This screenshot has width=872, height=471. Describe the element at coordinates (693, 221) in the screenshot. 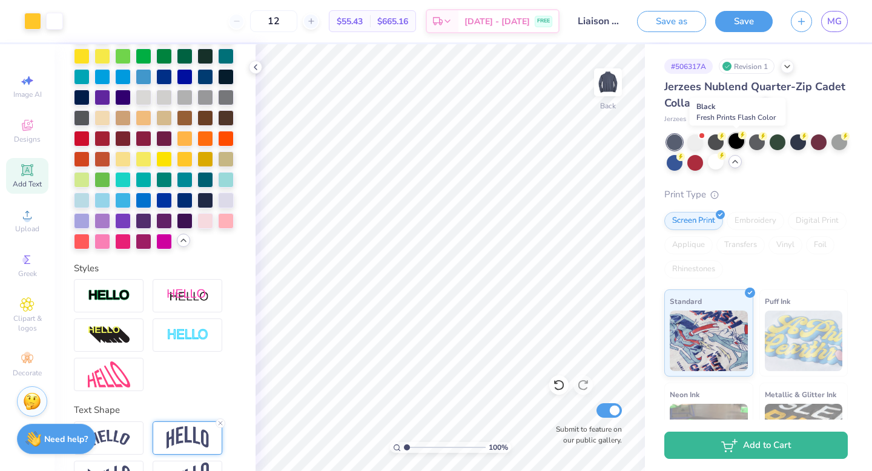

I see `div: Screen Print` at that location.